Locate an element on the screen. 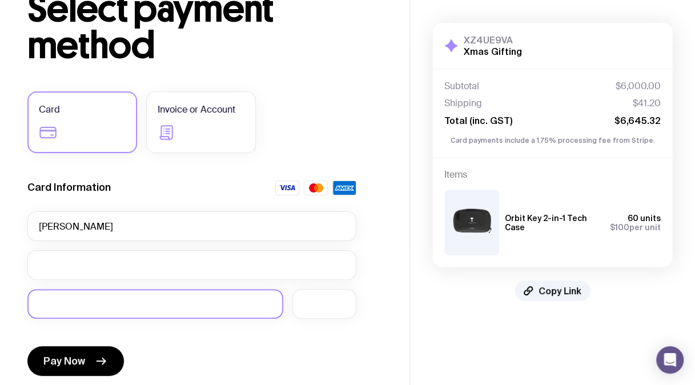 This screenshot has height=385, width=695. h3: XZ4UE9VA is located at coordinates (493, 40).